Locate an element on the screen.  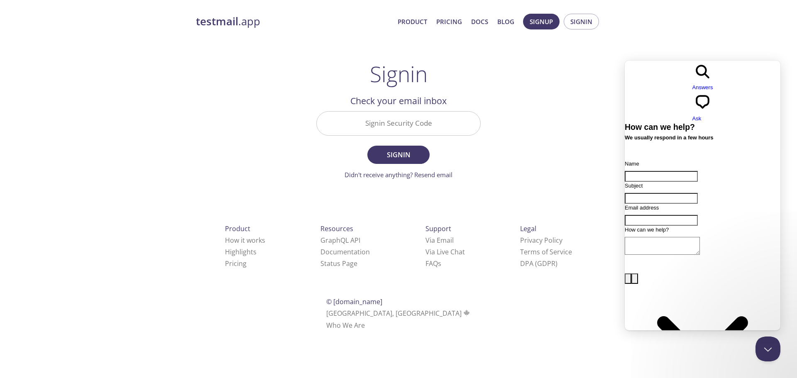
a: testmail.app is located at coordinates (293, 22).